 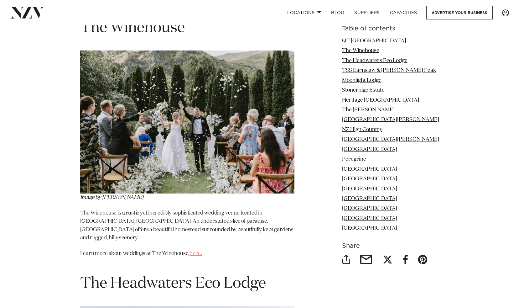 What do you see at coordinates (361, 50) in the screenshot?
I see `a: The Winehouse` at bounding box center [361, 50].